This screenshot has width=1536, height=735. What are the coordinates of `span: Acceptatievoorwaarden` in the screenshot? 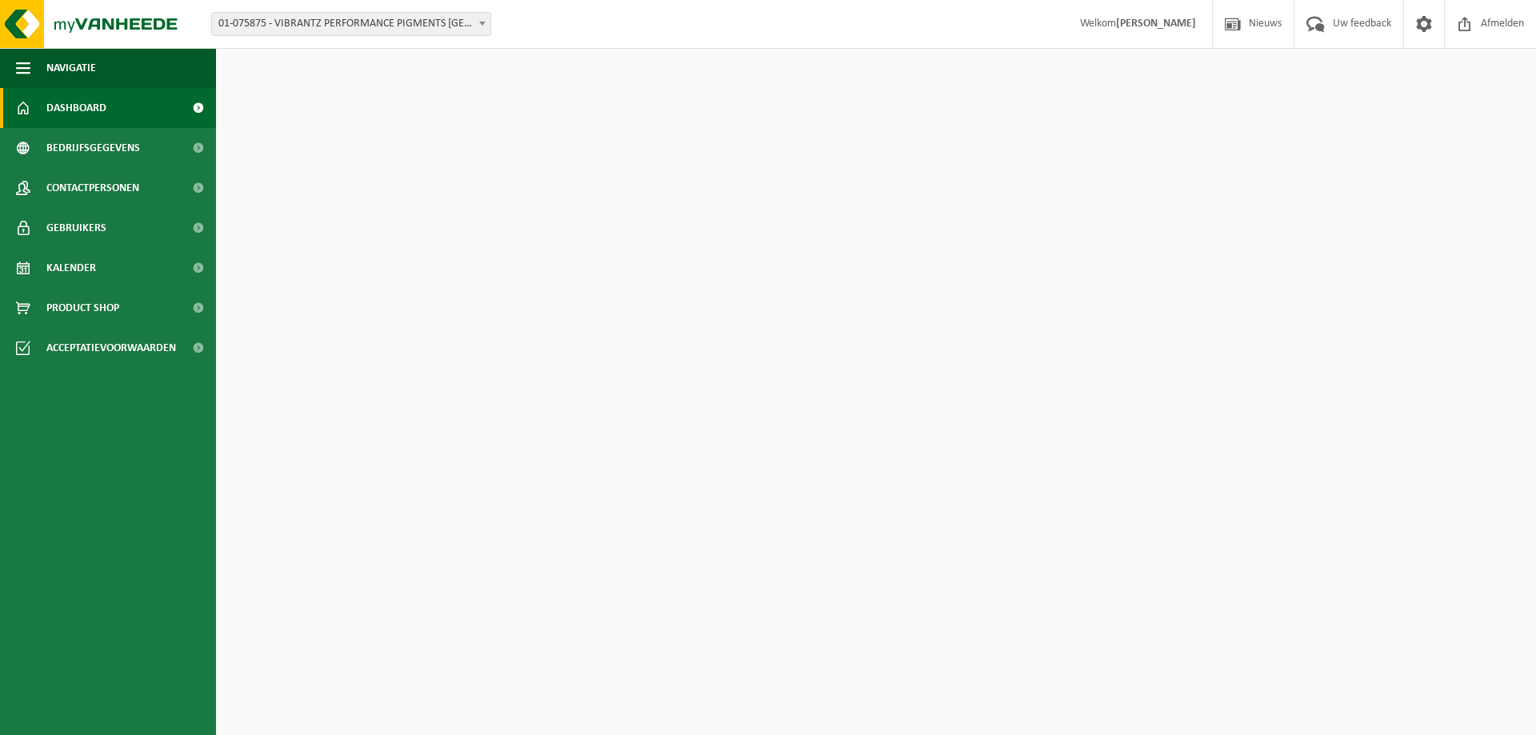 It's located at (111, 348).